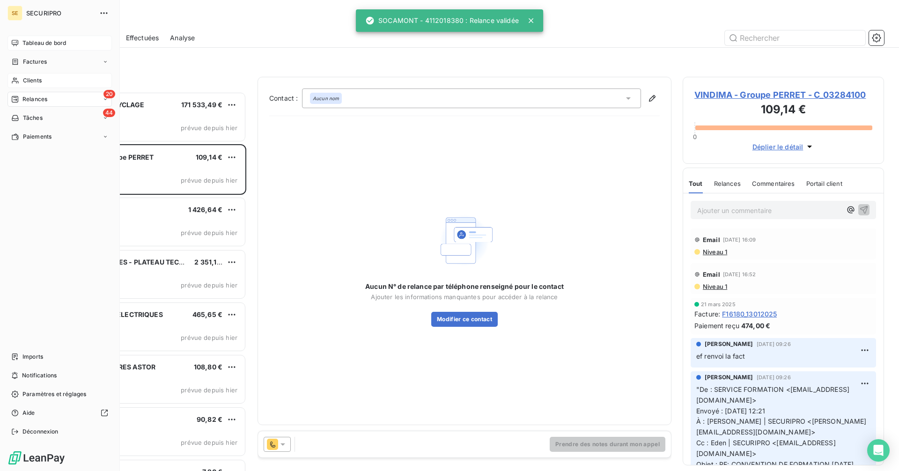 The width and height of the screenshot is (899, 471). What do you see at coordinates (718, 304) in the screenshot?
I see `span: 21 mars 2025` at bounding box center [718, 304].